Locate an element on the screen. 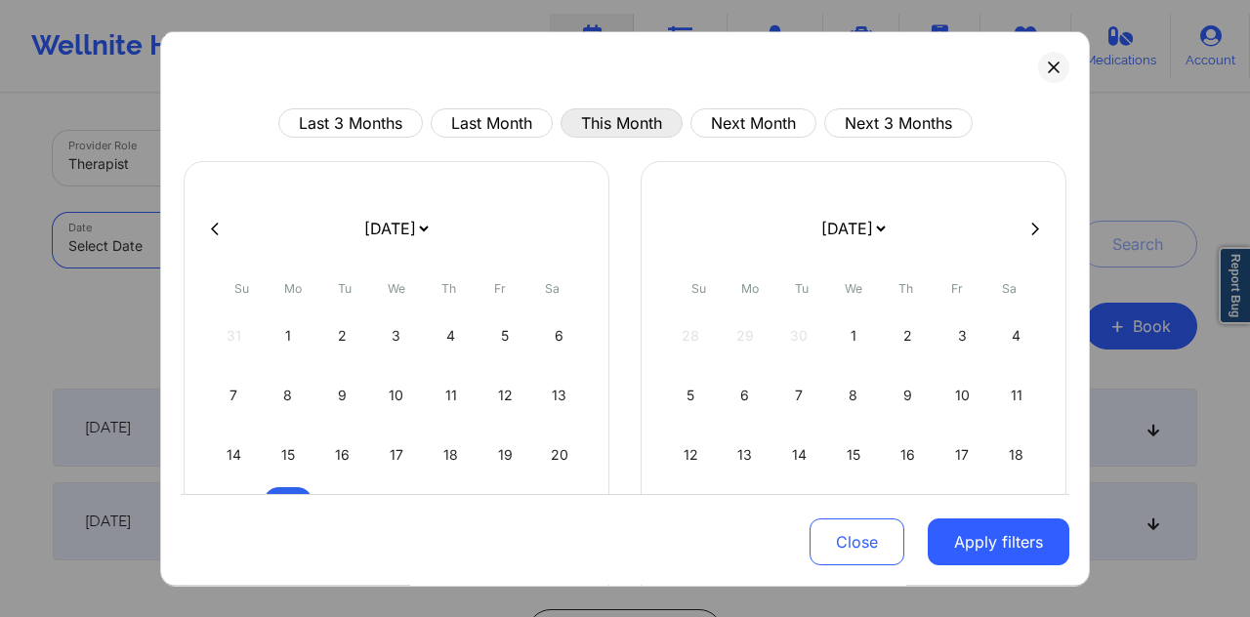  div: Sat Oct 11 2025 is located at coordinates (1016, 396).